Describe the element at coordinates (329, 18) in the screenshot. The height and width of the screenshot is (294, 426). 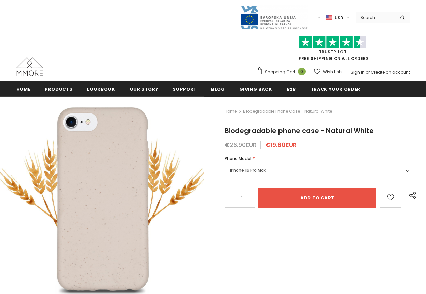
I see `img: USD` at that location.